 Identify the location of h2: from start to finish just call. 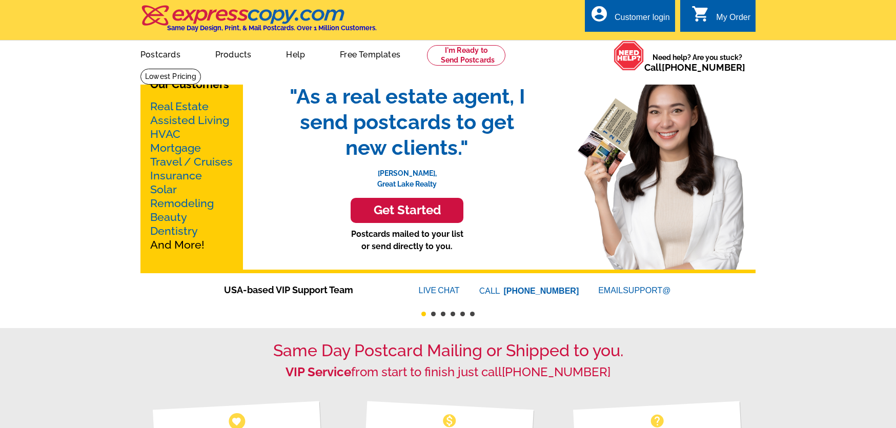
(448, 372).